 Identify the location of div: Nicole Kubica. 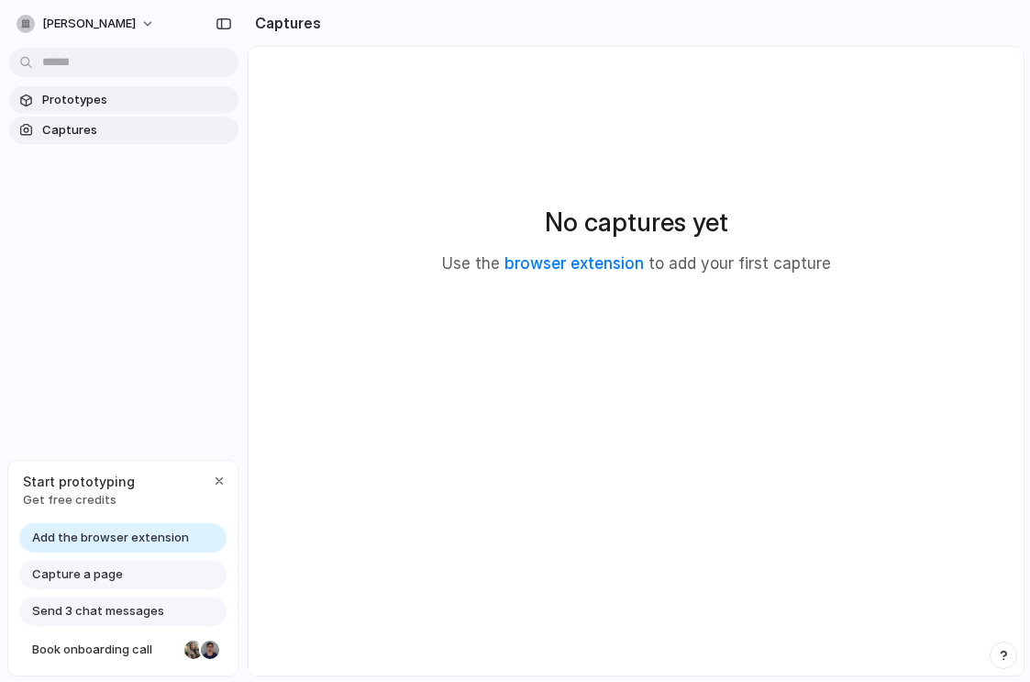
(194, 650).